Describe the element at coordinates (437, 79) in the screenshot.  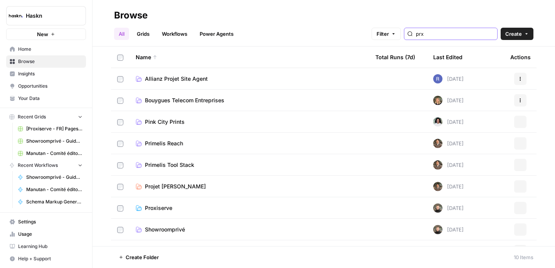
I see `img: u6bh93quptsxrgw026dpd851kwjs` at that location.